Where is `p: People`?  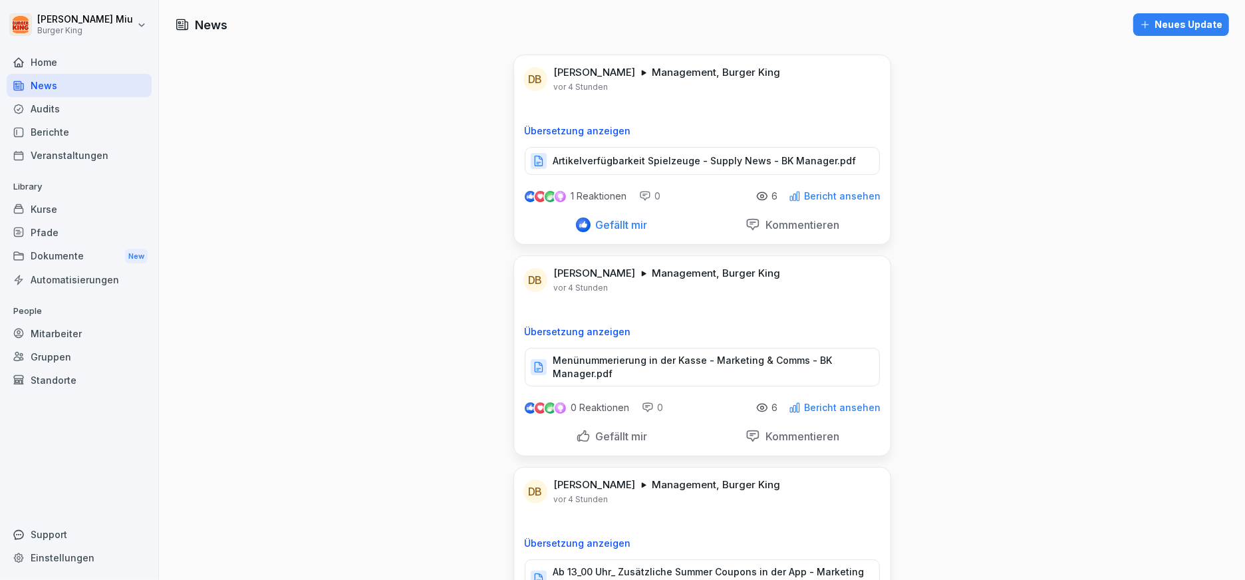 p: People is located at coordinates (79, 311).